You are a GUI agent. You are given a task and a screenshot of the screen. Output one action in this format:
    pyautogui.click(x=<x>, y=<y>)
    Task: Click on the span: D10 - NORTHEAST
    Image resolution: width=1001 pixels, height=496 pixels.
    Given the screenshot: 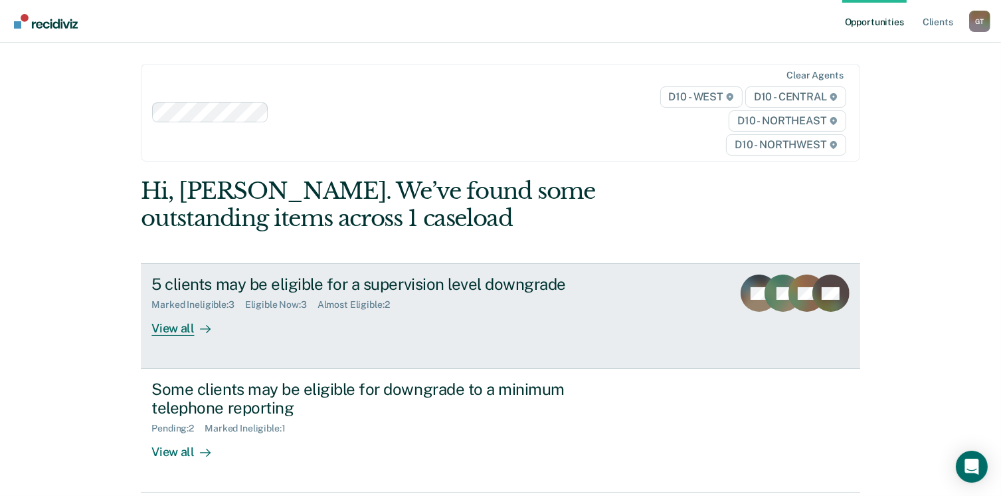 What is the action you would take?
    pyautogui.click(x=787, y=121)
    